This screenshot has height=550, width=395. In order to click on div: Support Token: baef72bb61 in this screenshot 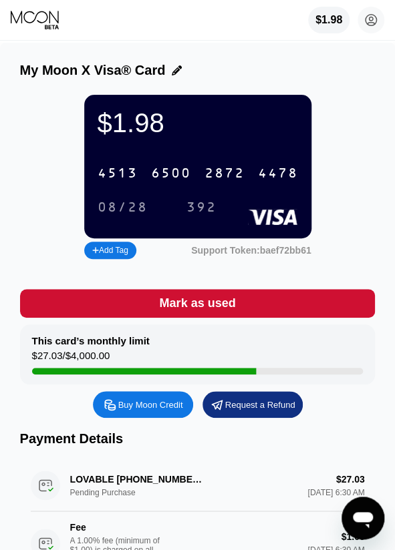, I will do `click(250, 250)`.